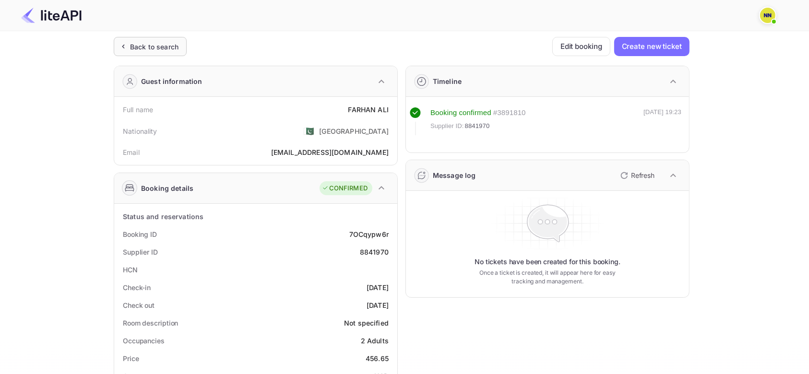  I want to click on div: 456.65, so click(377, 358).